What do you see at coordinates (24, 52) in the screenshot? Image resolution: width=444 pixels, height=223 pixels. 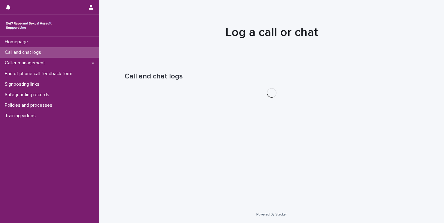 I see `p: Call and chat logs` at bounding box center [24, 52].